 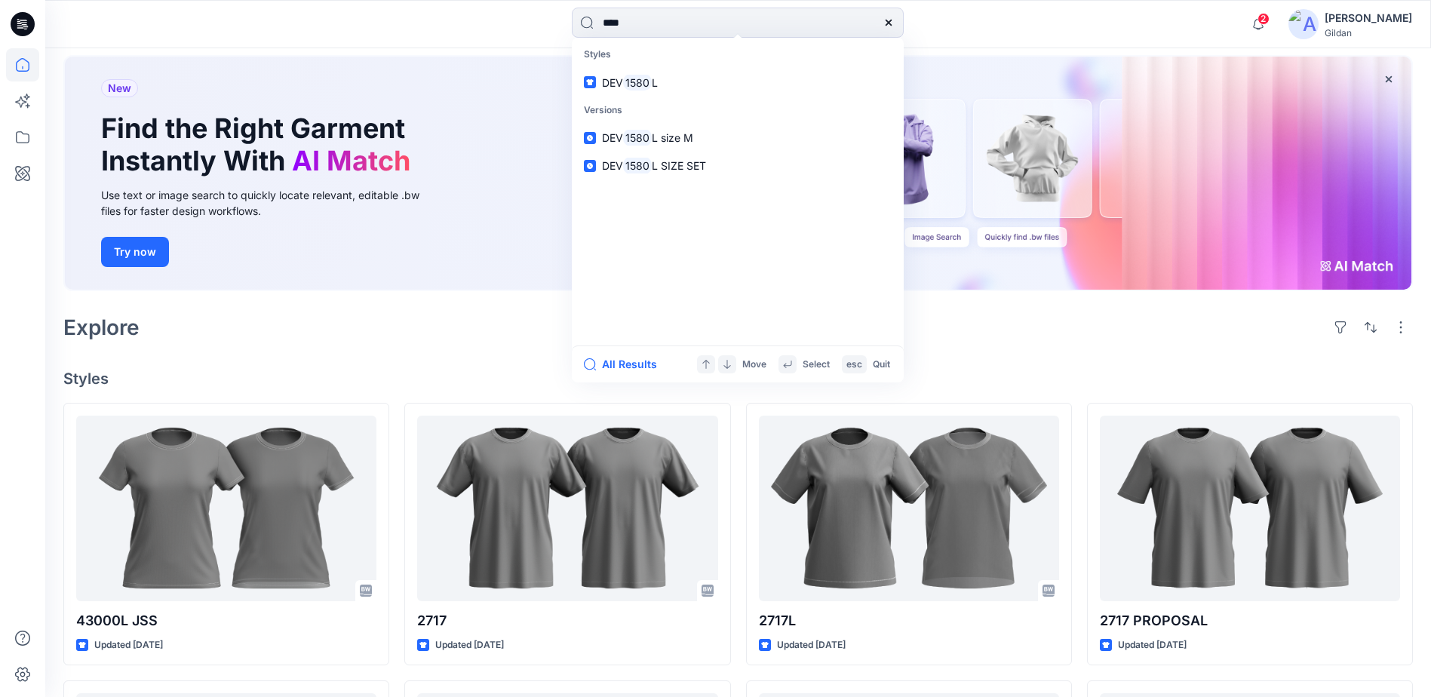 What do you see at coordinates (738, 54) in the screenshot?
I see `p: Styles` at bounding box center [738, 54].